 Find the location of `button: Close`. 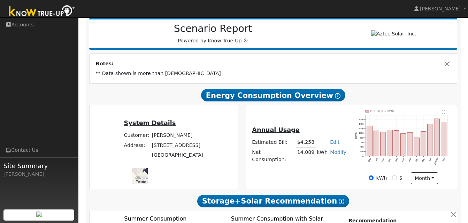

button: Close is located at coordinates (447, 64).